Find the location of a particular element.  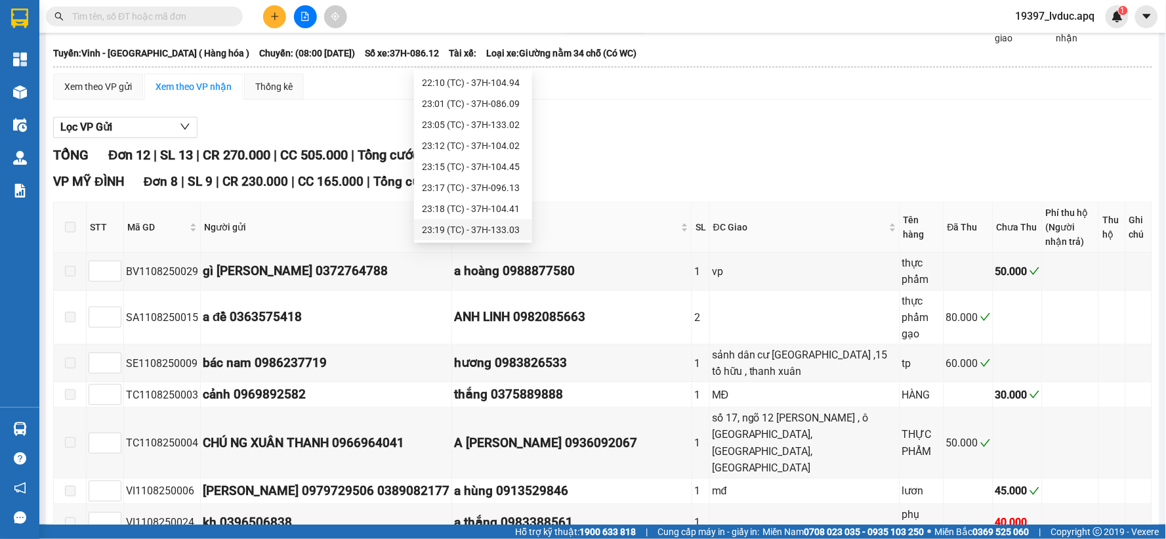

span: Lọc VP Gửi is located at coordinates (86, 127).